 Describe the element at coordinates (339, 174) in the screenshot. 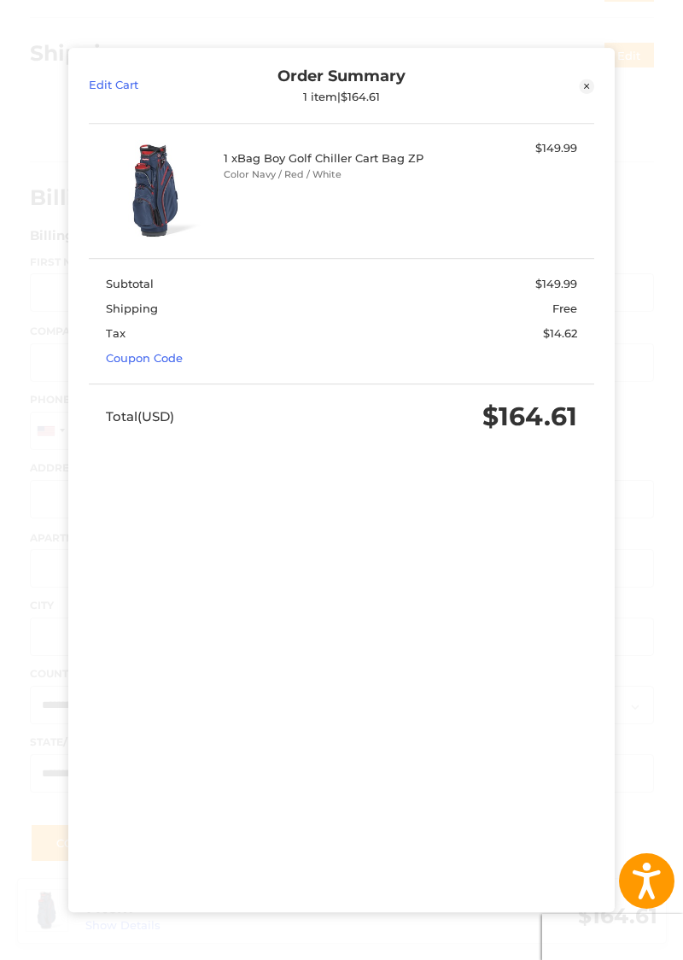

I see `li: Color Navy / Red / White` at that location.